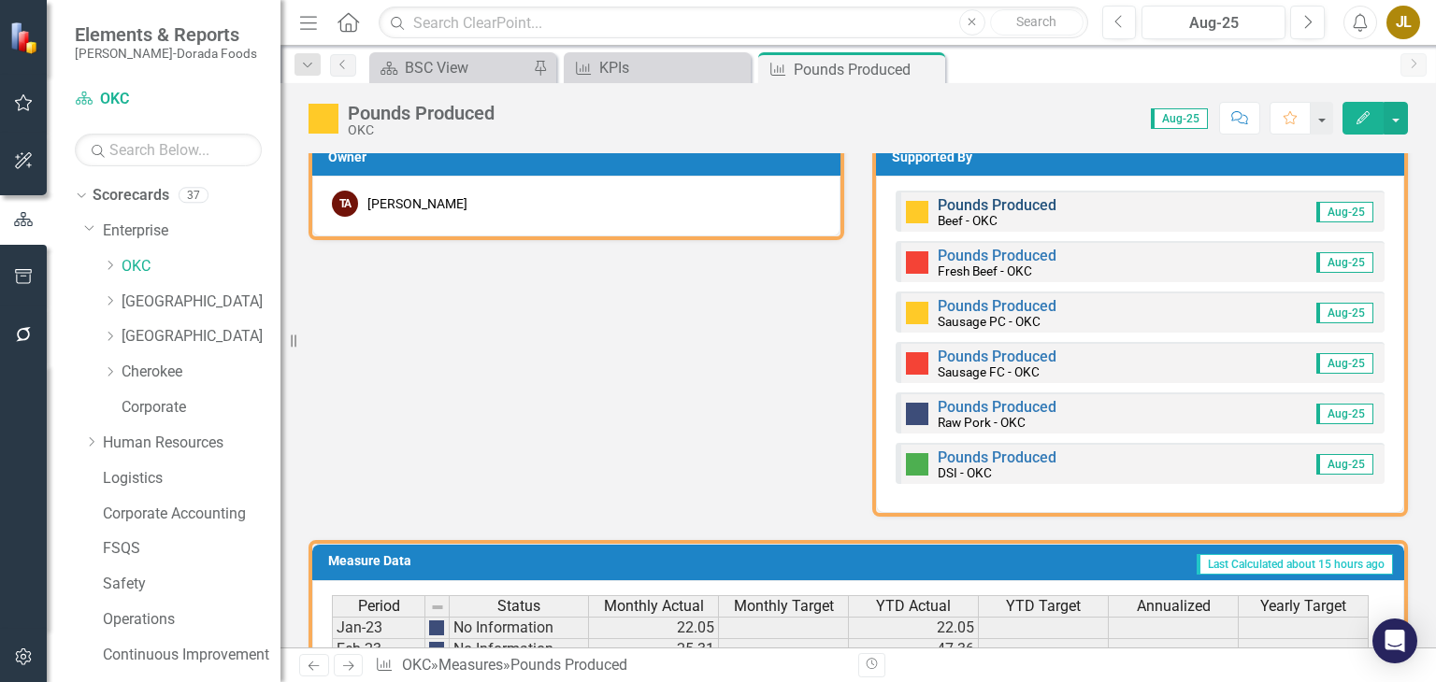 The height and width of the screenshot is (682, 1436). Describe the element at coordinates (965, 473) in the screenshot. I see `small: DSI - OKC` at that location.